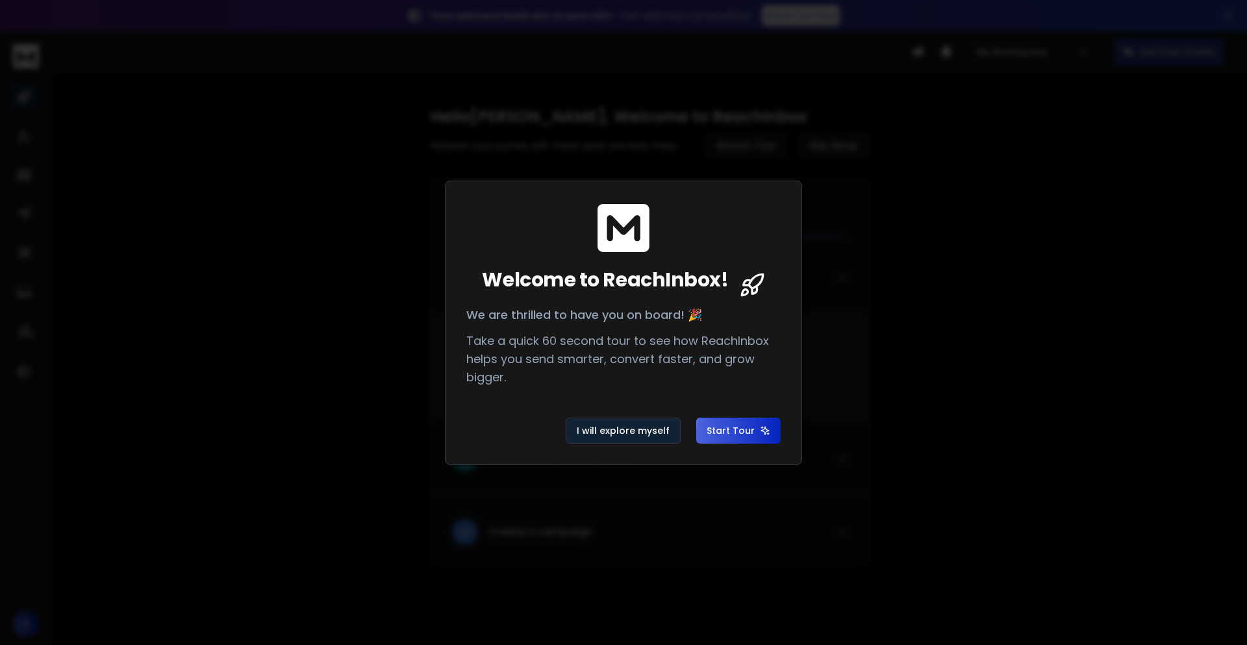  Describe the element at coordinates (605, 280) in the screenshot. I see `span: Welcome to ReachInbox!` at that location.